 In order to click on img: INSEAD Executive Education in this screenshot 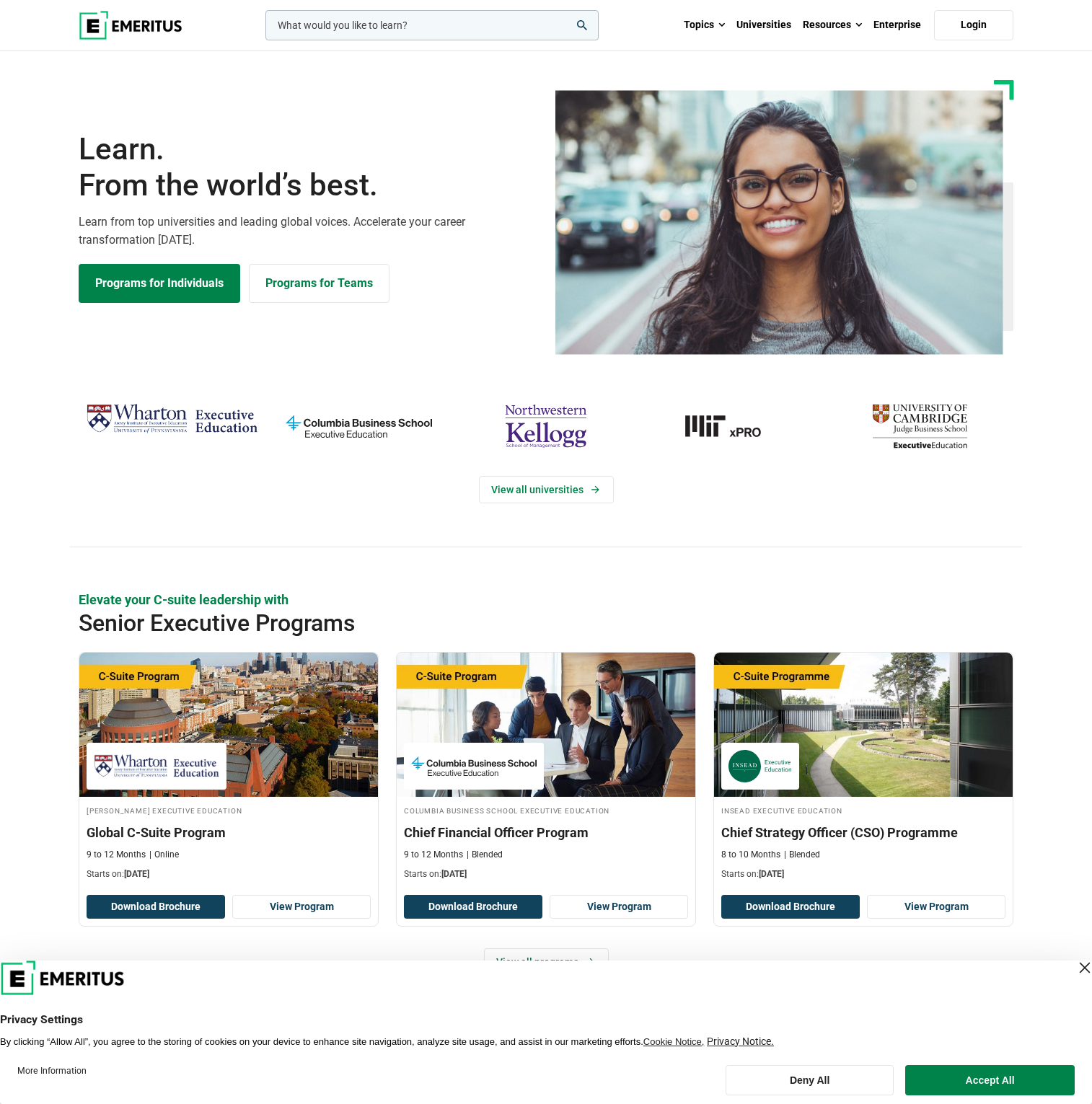, I will do `click(760, 765)`.